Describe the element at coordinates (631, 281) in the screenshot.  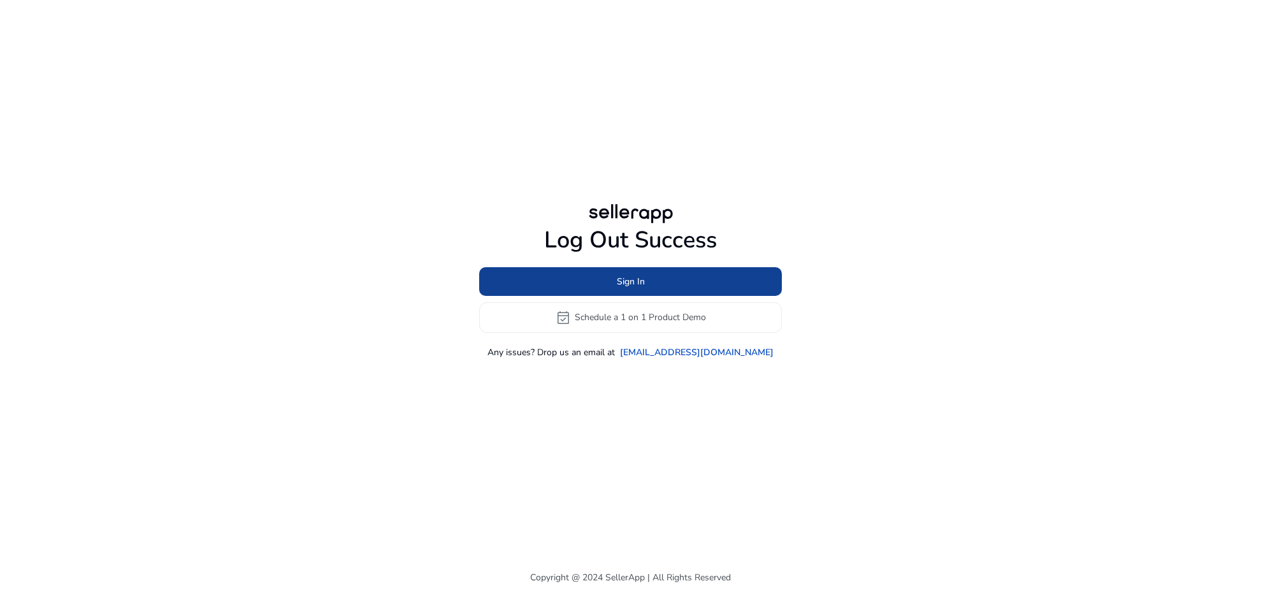
I see `span: Sign In` at that location.